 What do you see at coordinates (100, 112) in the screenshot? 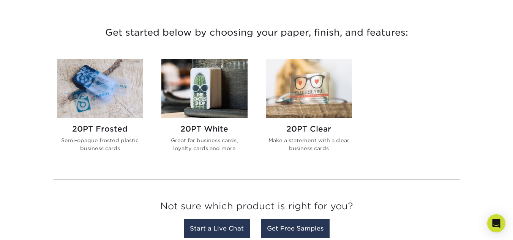
I see `a: 20PT Frosted Plastic Cards 20PT Frosted Semi-opaque frosted plastic business cards` at bounding box center [100, 112].